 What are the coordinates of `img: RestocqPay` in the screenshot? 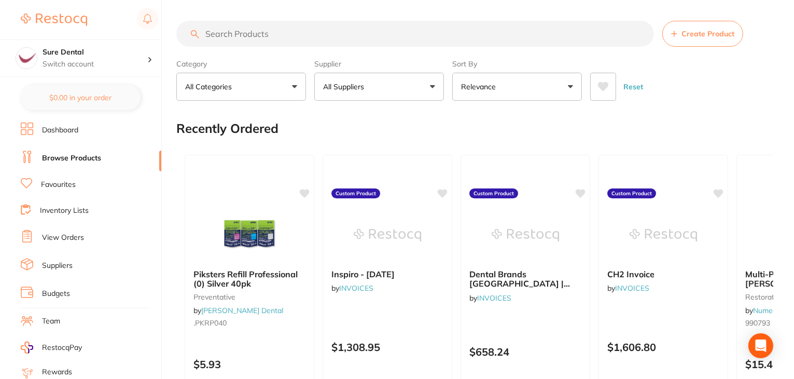 It's located at (27, 347).